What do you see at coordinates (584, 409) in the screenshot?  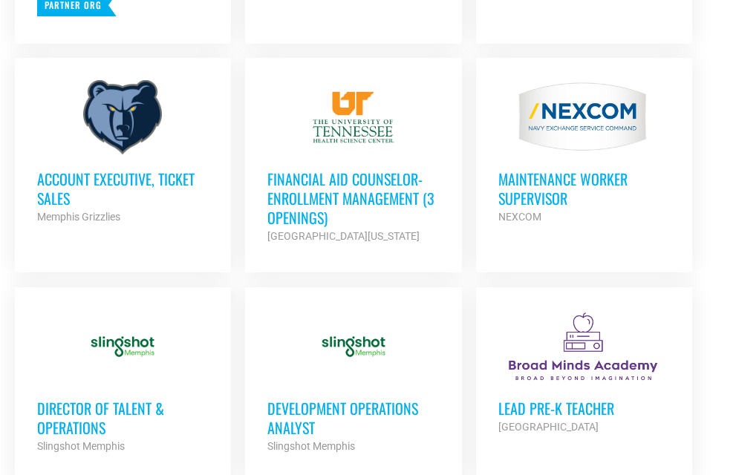 I see `h3: Lead Pre-K Teacher` at bounding box center [584, 409].